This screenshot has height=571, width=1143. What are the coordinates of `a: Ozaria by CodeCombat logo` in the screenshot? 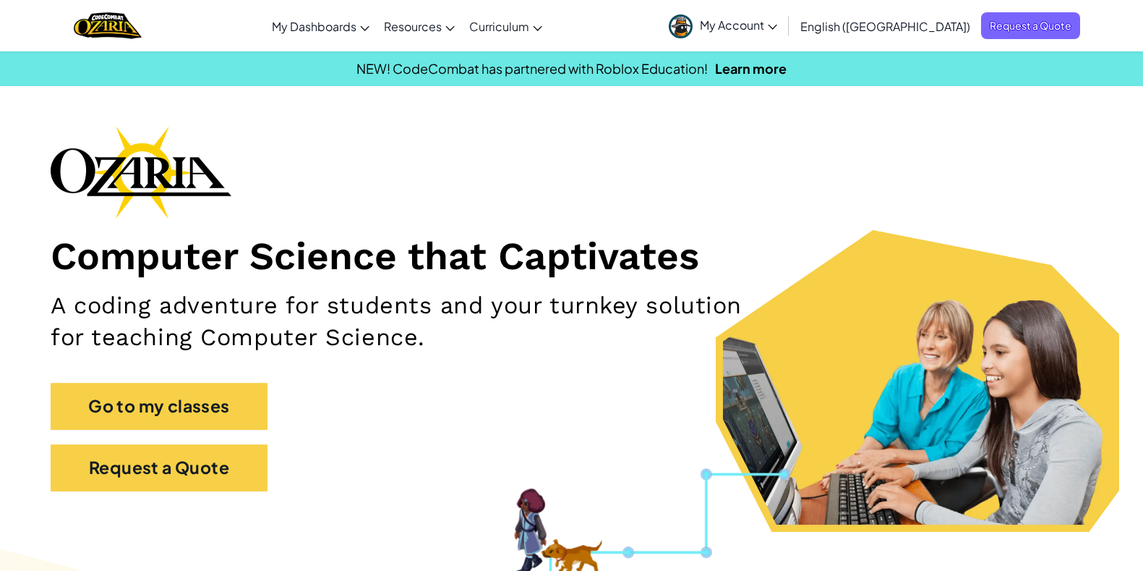 It's located at (107, 25).